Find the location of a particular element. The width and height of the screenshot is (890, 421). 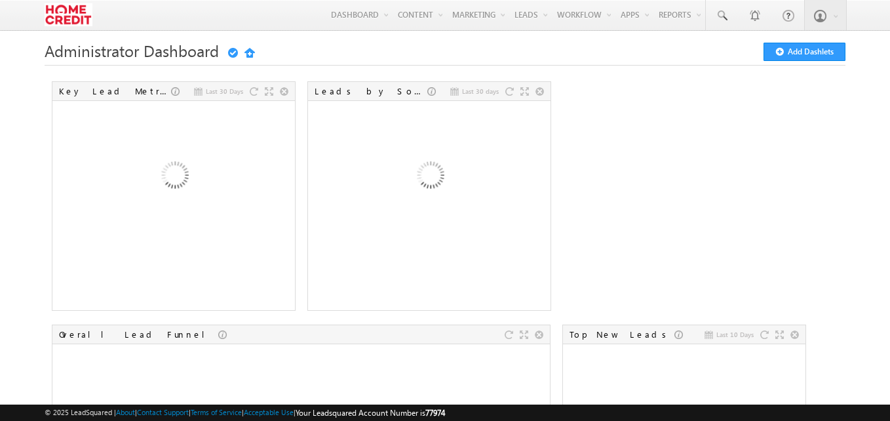

span: © 2025 LeadSquared | | | | | is located at coordinates (245, 412).